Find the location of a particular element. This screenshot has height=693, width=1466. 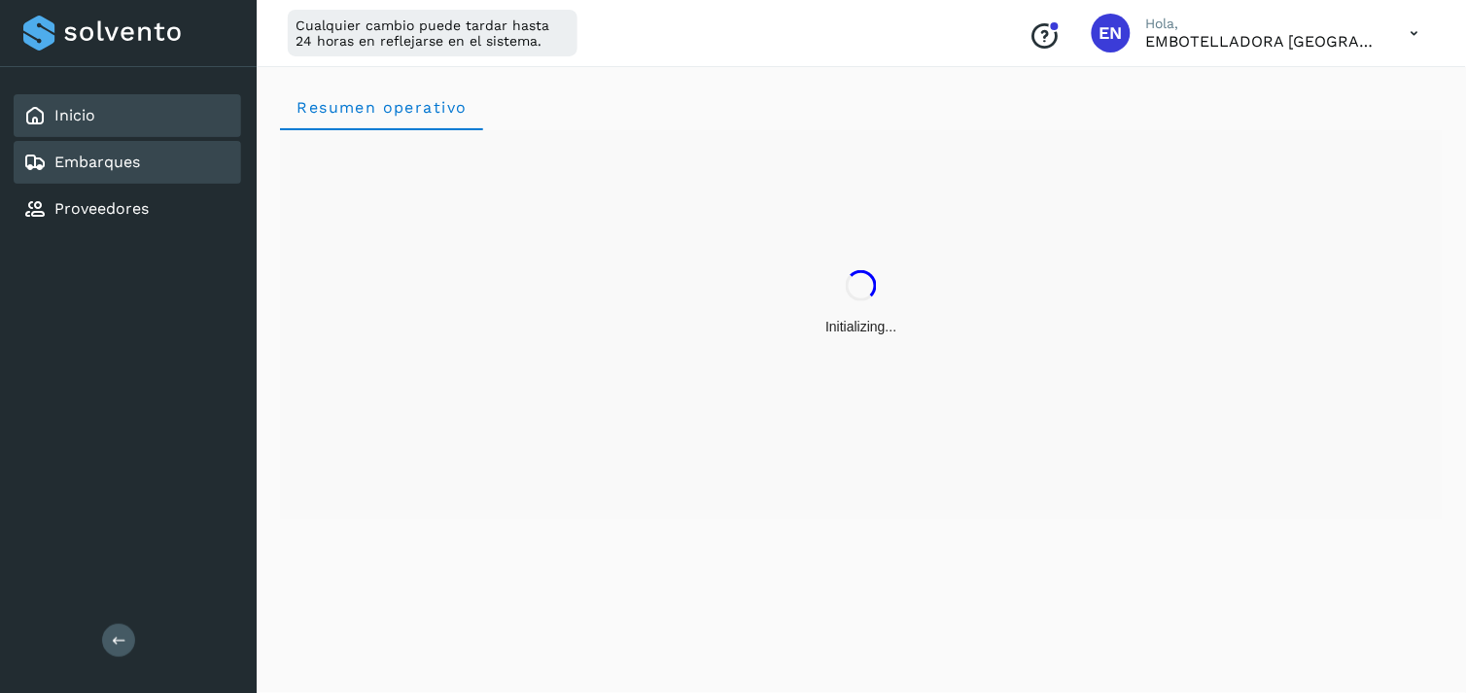

div: Inicio is located at coordinates (127, 116).